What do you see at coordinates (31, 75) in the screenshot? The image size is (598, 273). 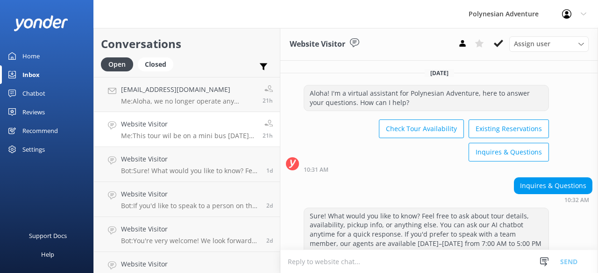 I see `div: Inbox` at bounding box center [31, 75].